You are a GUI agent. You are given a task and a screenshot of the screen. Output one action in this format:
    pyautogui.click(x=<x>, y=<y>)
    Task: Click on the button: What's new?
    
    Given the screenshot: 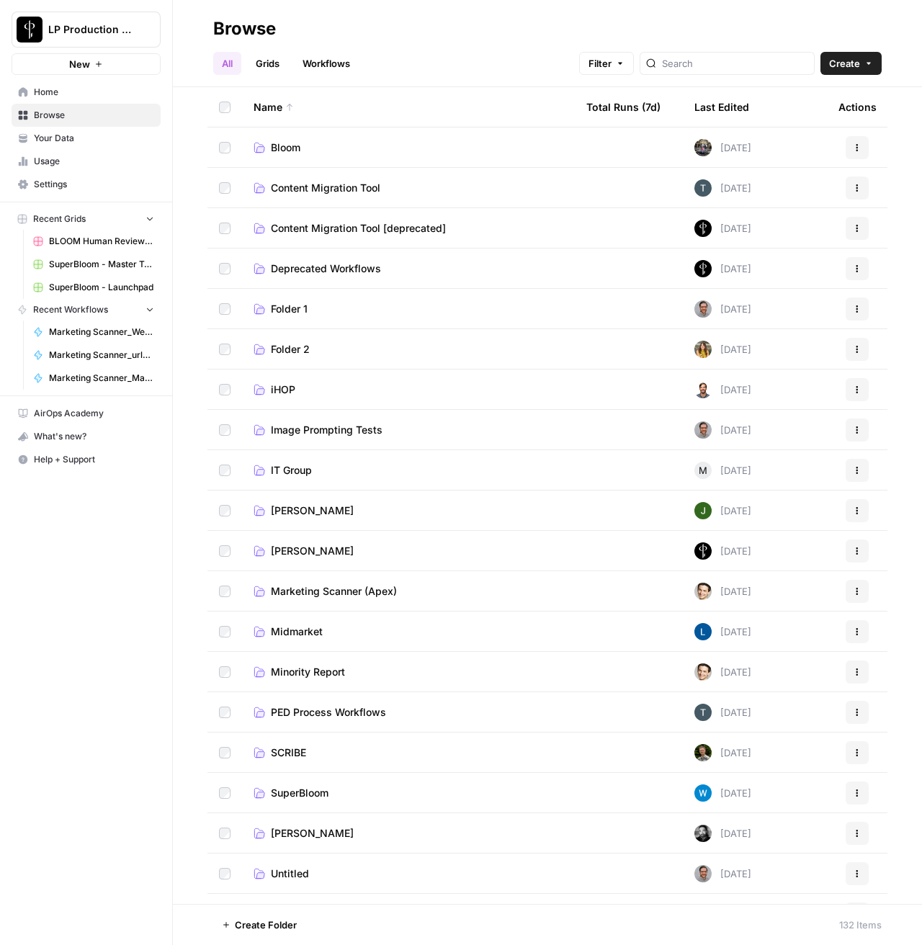 What is the action you would take?
    pyautogui.click(x=86, y=436)
    